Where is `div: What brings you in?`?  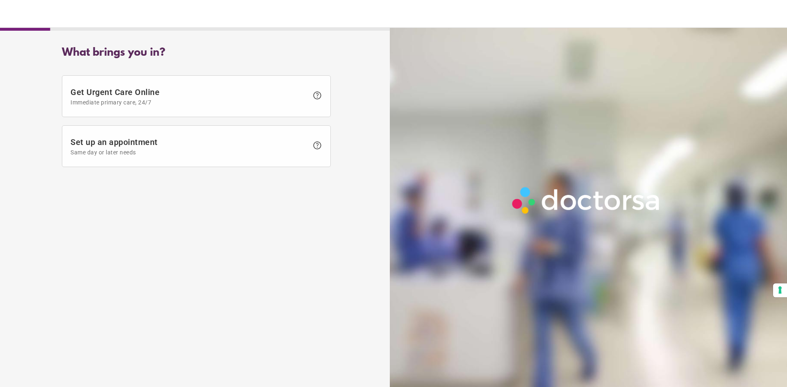
div: What brings you in? is located at coordinates (196, 53).